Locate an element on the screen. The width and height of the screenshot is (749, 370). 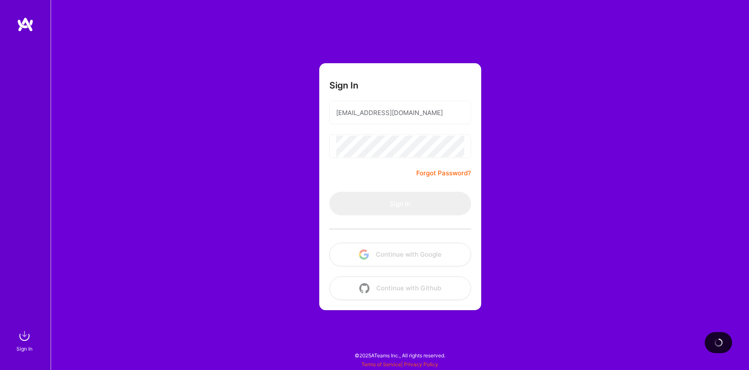
button: Continue with Github is located at coordinates (400, 288).